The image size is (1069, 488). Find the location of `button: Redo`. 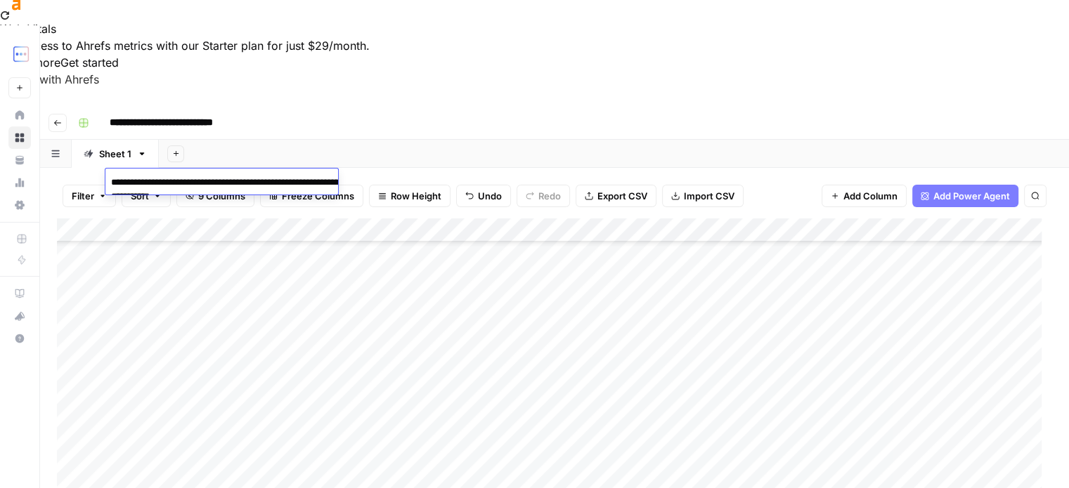

button: Redo is located at coordinates (543, 196).